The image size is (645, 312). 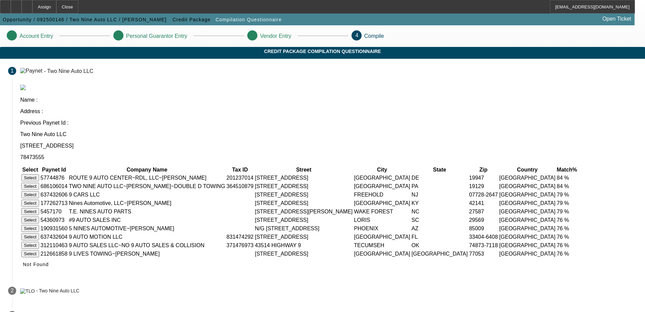 I want to click on td: 85009, so click(x=483, y=228).